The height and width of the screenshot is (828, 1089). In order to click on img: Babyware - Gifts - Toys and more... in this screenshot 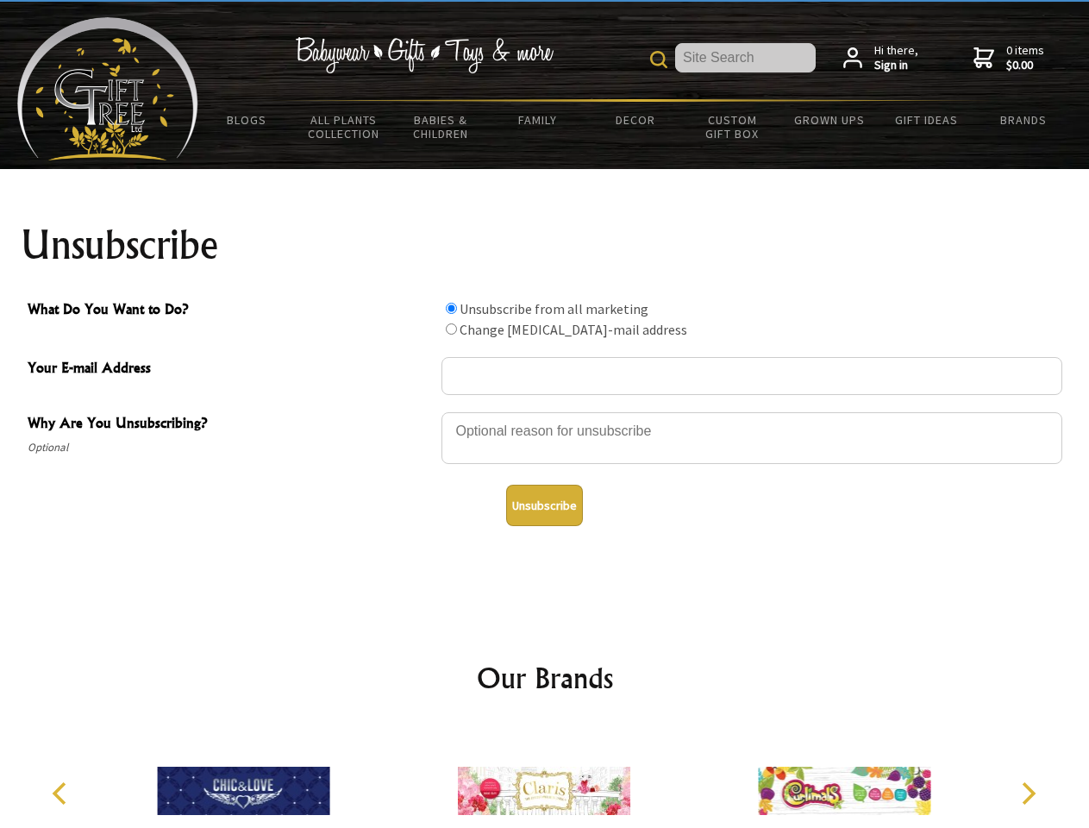, I will do `click(108, 89)`.